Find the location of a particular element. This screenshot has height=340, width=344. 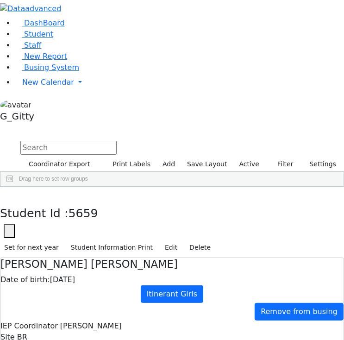

a: Itinerant Girls is located at coordinates (172, 294).